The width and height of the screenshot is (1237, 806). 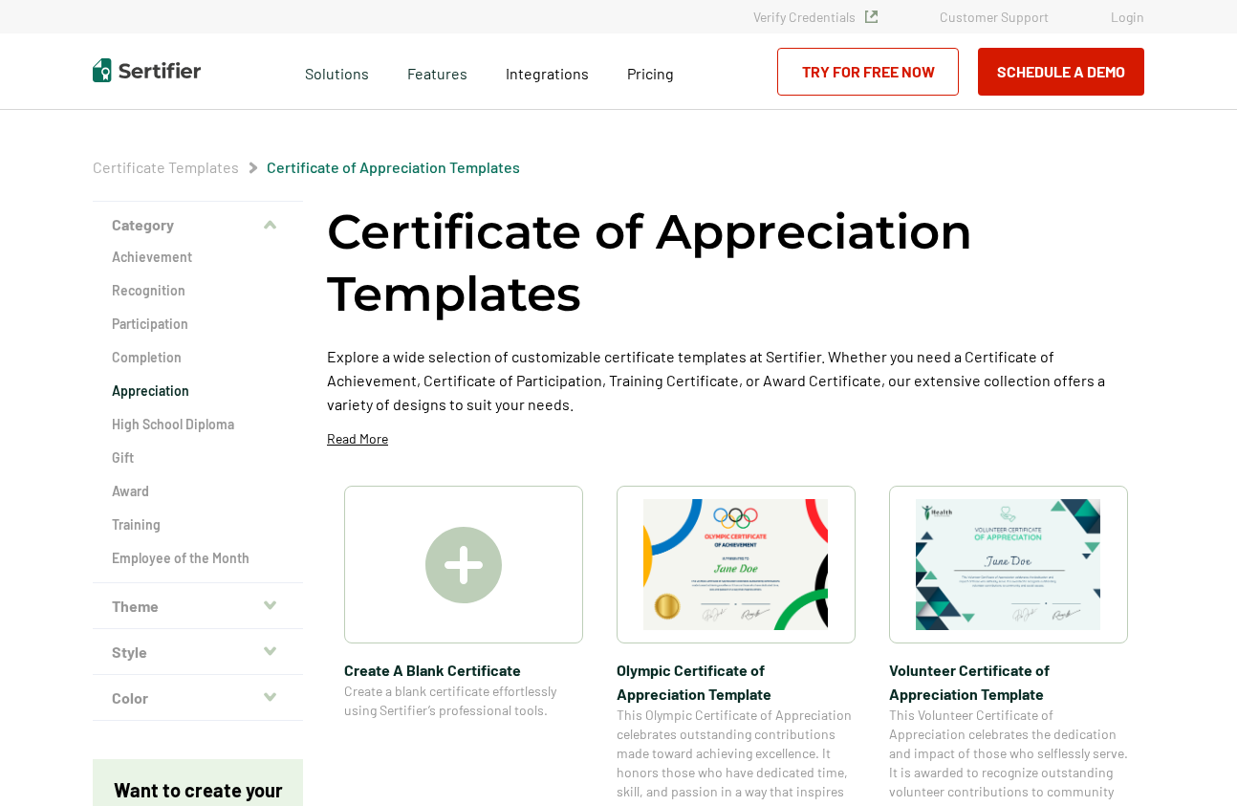 What do you see at coordinates (198, 491) in the screenshot?
I see `a: Award` at bounding box center [198, 491].